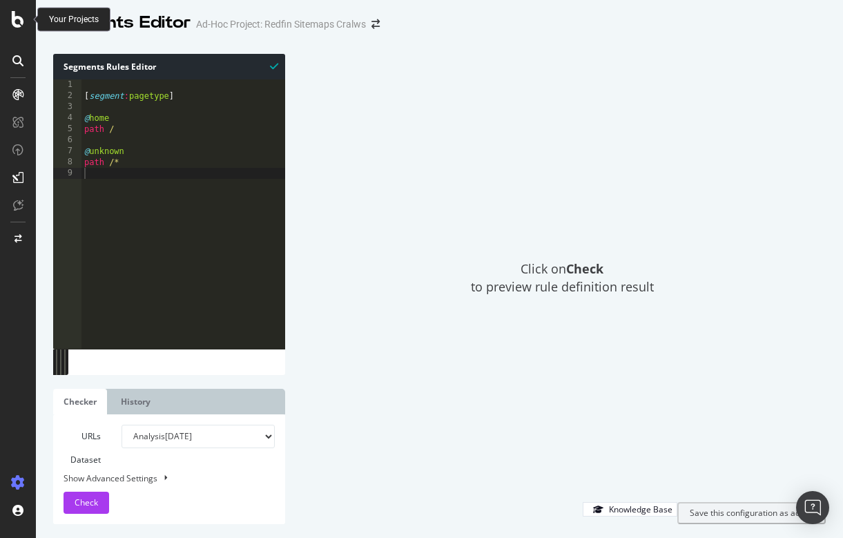  I want to click on a: Knowledge Base, so click(630, 509).